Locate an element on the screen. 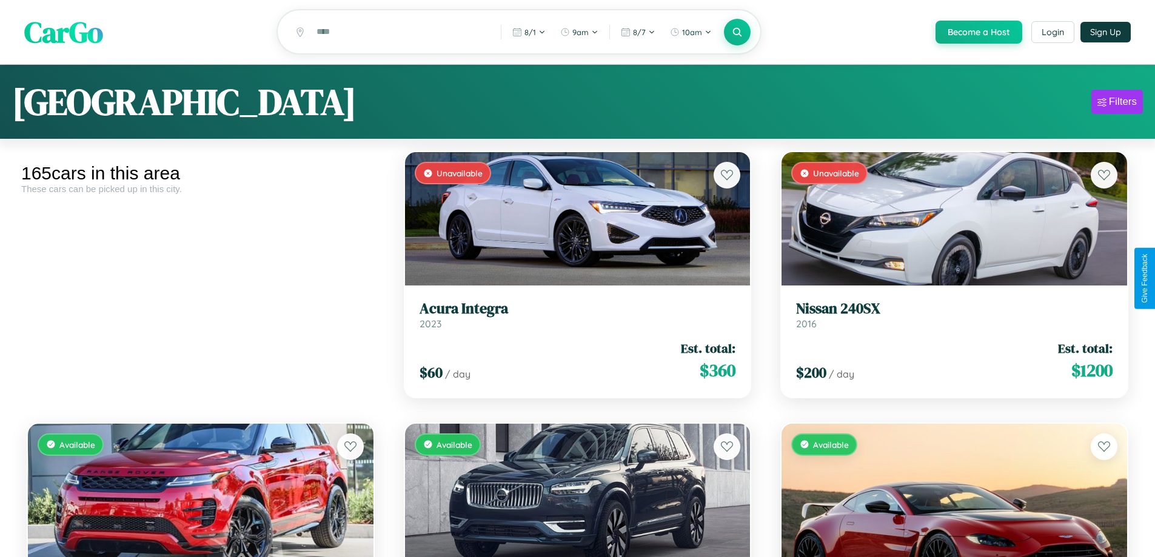 This screenshot has height=557, width=1155. span: 10am is located at coordinates (692, 32).